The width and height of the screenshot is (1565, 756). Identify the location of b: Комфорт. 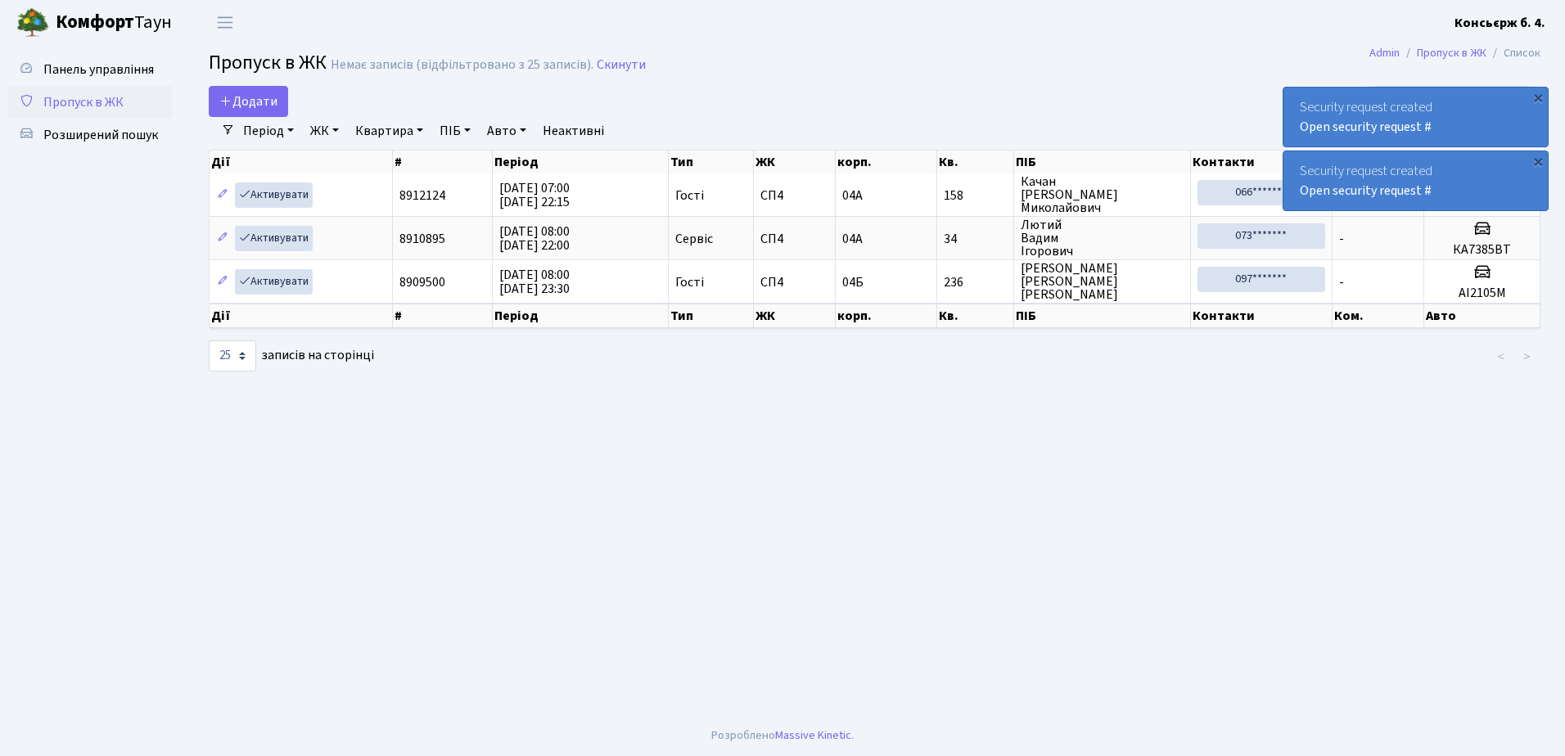
(95, 22).